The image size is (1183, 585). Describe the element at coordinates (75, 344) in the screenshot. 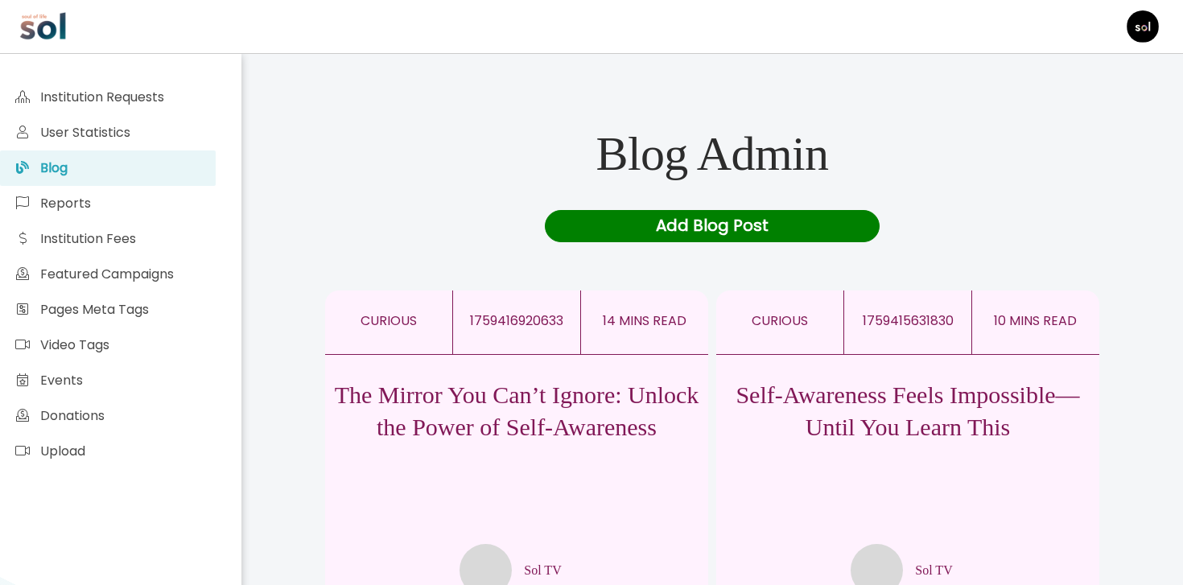

I see `span: Video Tags` at that location.